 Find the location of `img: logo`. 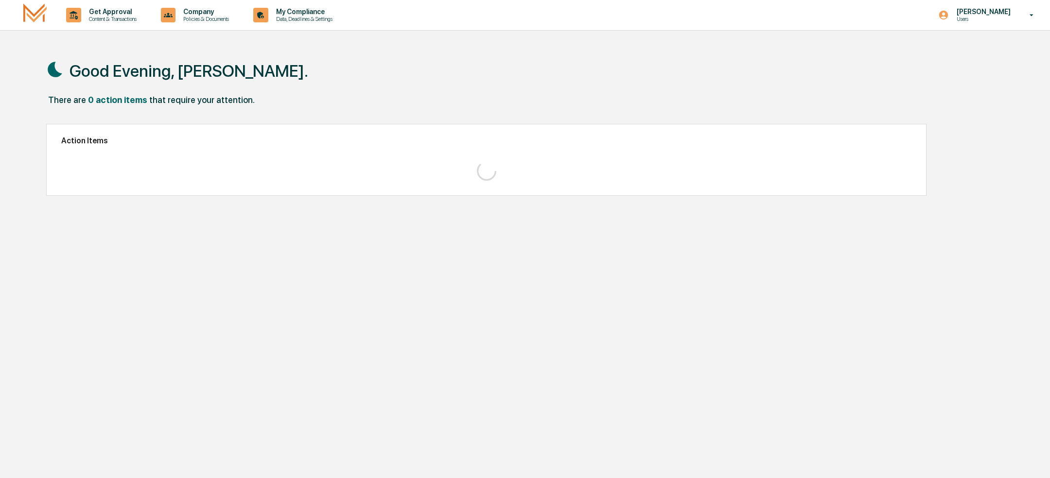

img: logo is located at coordinates (35, 15).